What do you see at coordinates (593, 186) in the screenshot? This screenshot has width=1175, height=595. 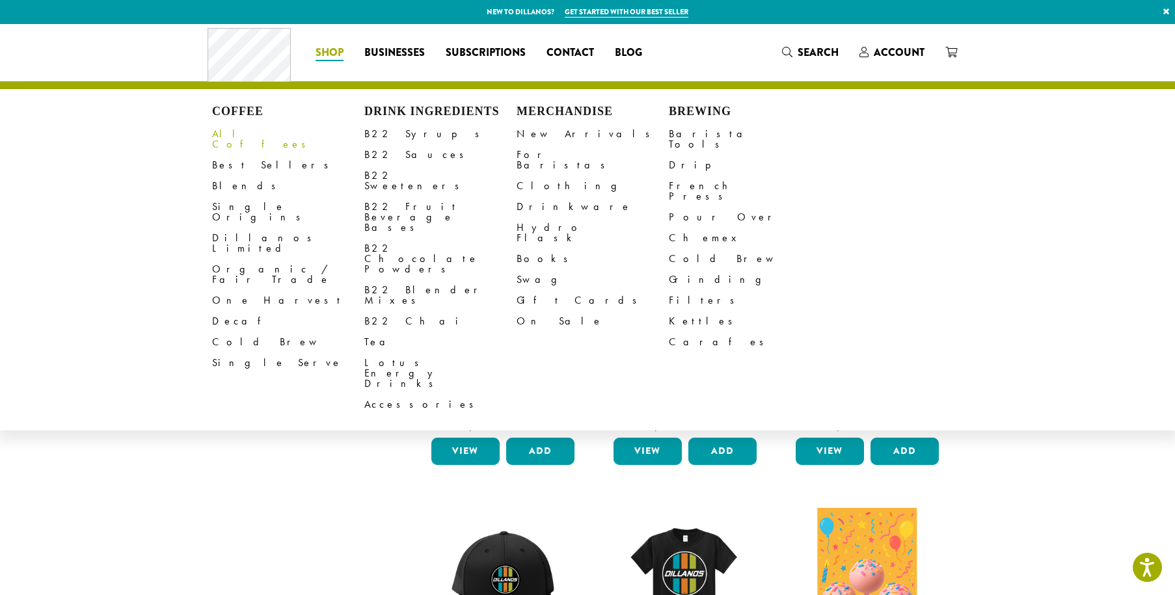 I see `a: Clothing` at bounding box center [593, 186].